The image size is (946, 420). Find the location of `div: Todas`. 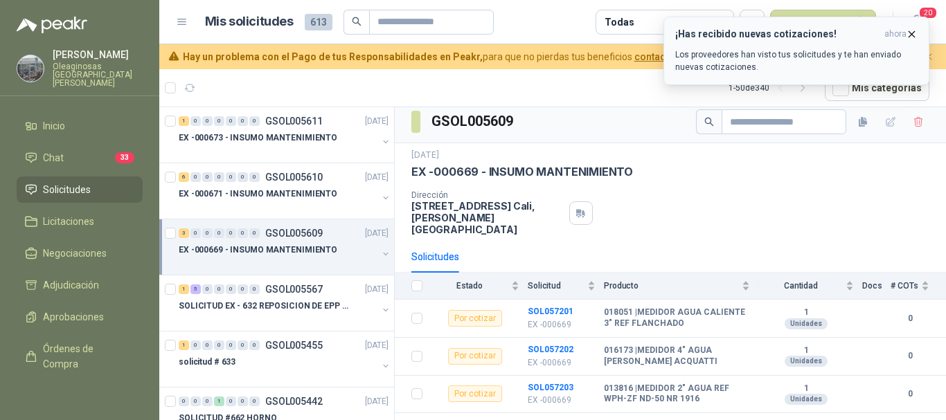

div: Todas is located at coordinates (619, 22).